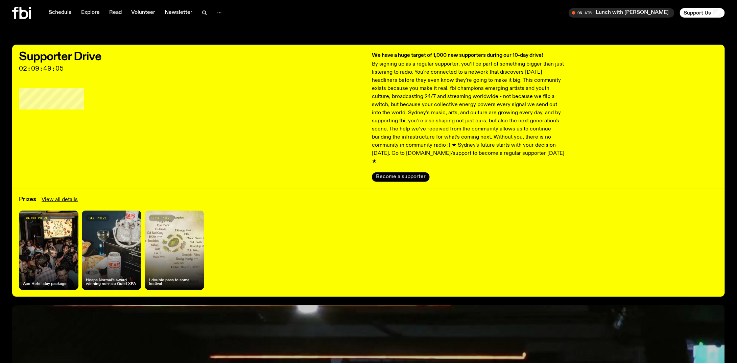  What do you see at coordinates (174, 282) in the screenshot?
I see `h4: 1 double pass to soma festival` at bounding box center [174, 282].